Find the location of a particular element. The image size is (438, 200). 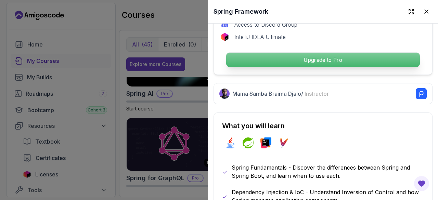

p: Access to Discord Group is located at coordinates (266, 25).